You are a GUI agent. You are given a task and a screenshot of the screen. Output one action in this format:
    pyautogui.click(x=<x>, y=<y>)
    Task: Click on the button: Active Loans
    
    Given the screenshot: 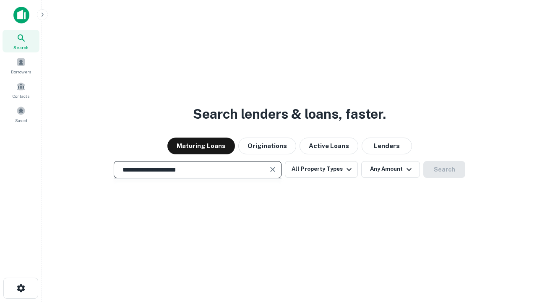 What is the action you would take?
    pyautogui.click(x=329, y=146)
    